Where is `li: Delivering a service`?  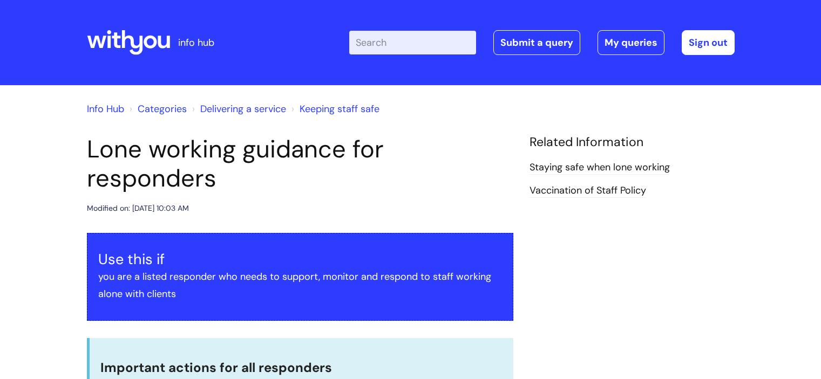
li: Delivering a service is located at coordinates (238, 109).